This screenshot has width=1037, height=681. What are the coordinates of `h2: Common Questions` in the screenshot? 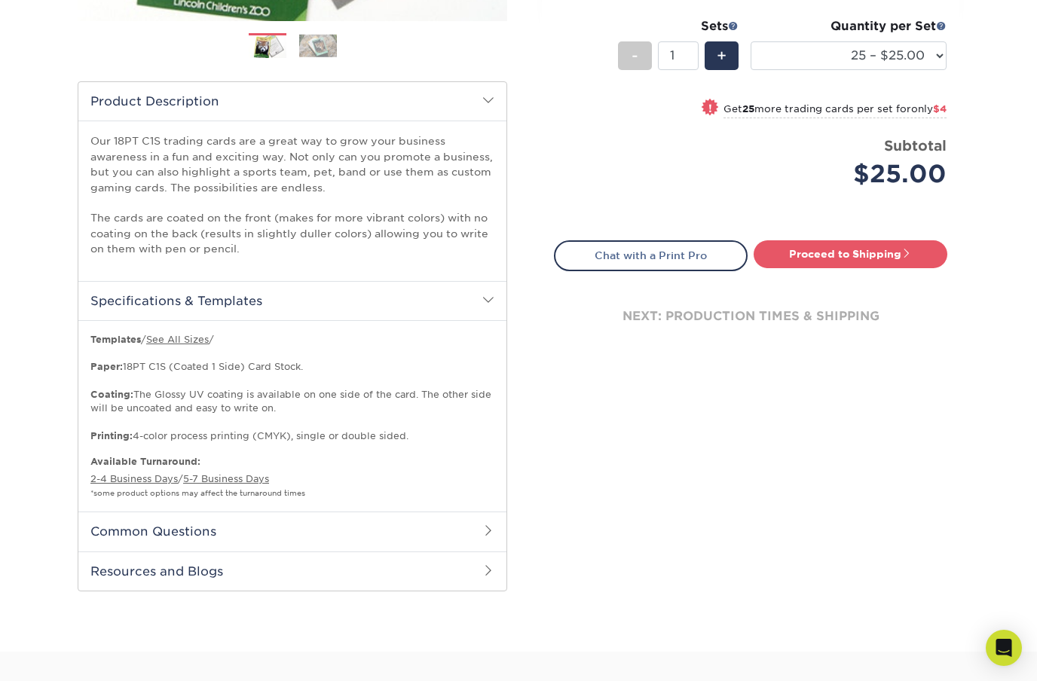 It's located at (292, 531).